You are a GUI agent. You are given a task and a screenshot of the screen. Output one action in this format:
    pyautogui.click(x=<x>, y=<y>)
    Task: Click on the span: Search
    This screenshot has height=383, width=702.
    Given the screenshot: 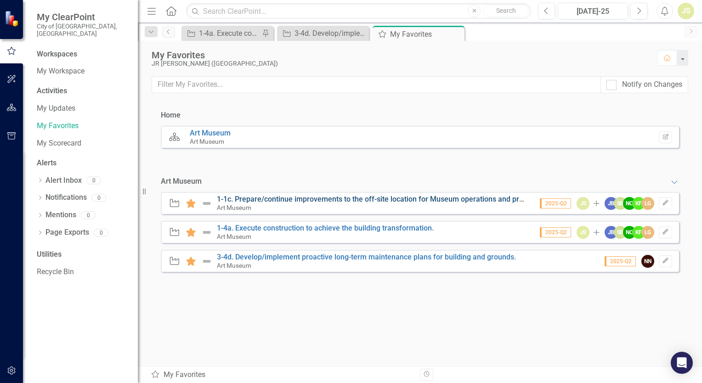 What is the action you would take?
    pyautogui.click(x=506, y=11)
    